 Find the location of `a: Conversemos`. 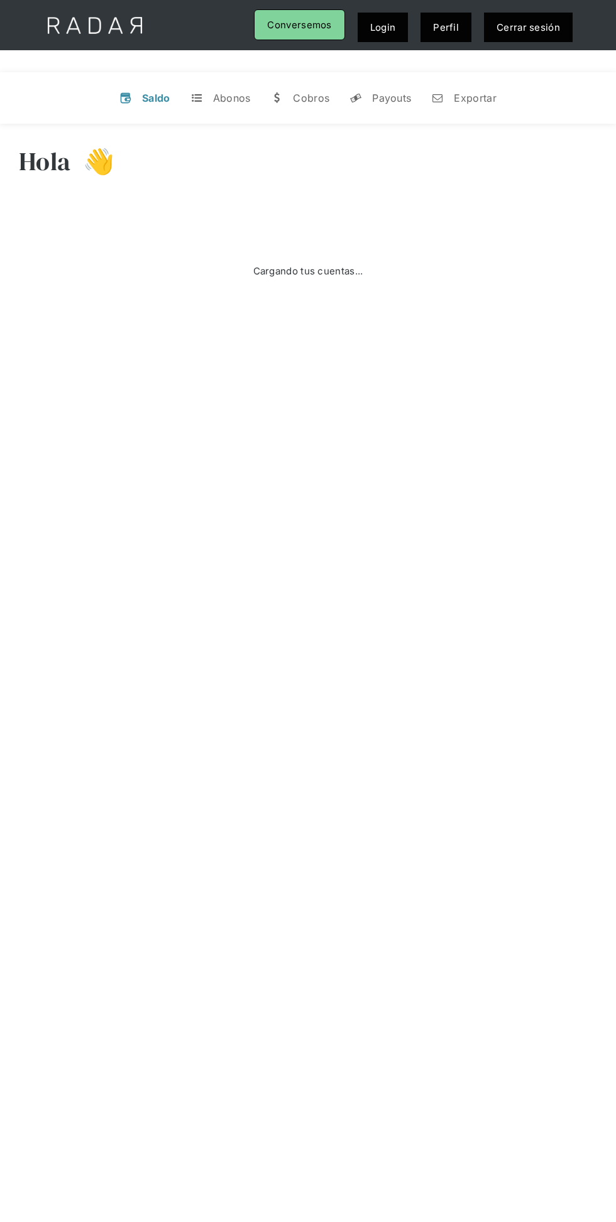

a: Conversemos is located at coordinates (299, 24).